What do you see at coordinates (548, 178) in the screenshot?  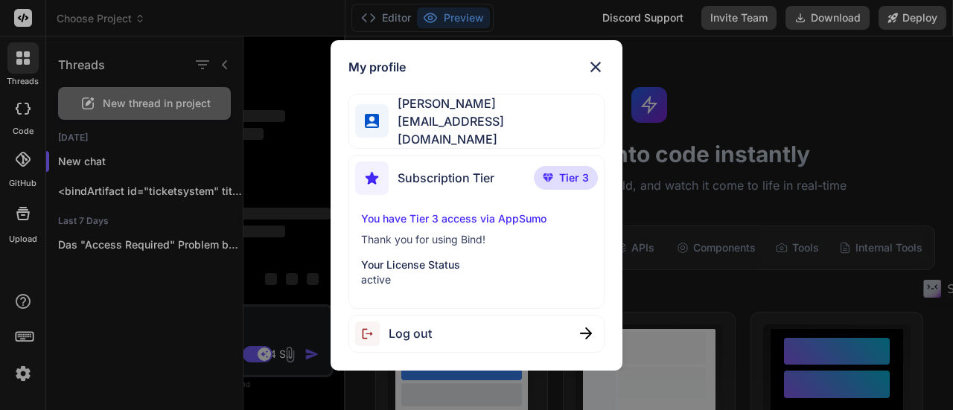 I see `img: premium` at bounding box center [548, 178].